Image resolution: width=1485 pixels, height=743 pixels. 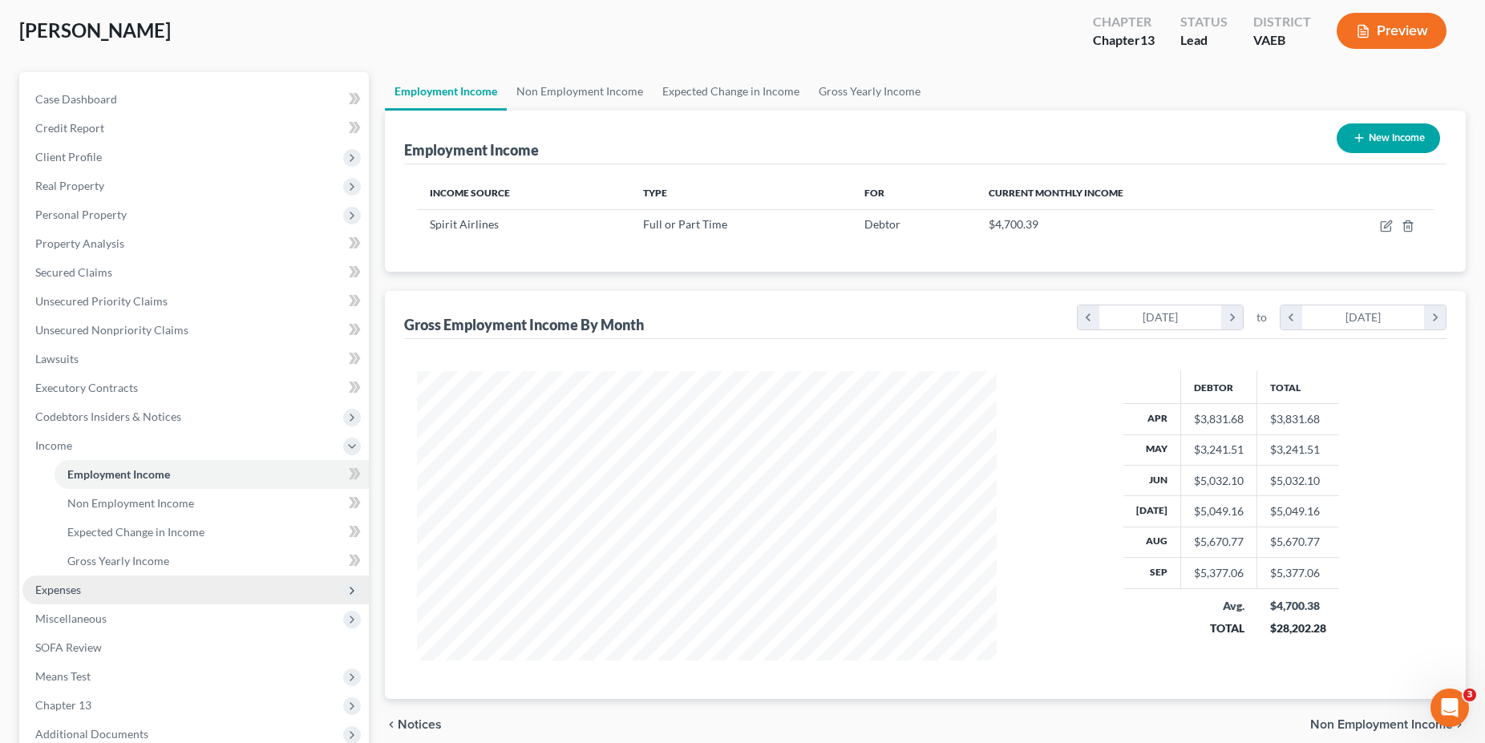 What do you see at coordinates (1219, 629) in the screenshot?
I see `div: TOTAL` at bounding box center [1219, 629].